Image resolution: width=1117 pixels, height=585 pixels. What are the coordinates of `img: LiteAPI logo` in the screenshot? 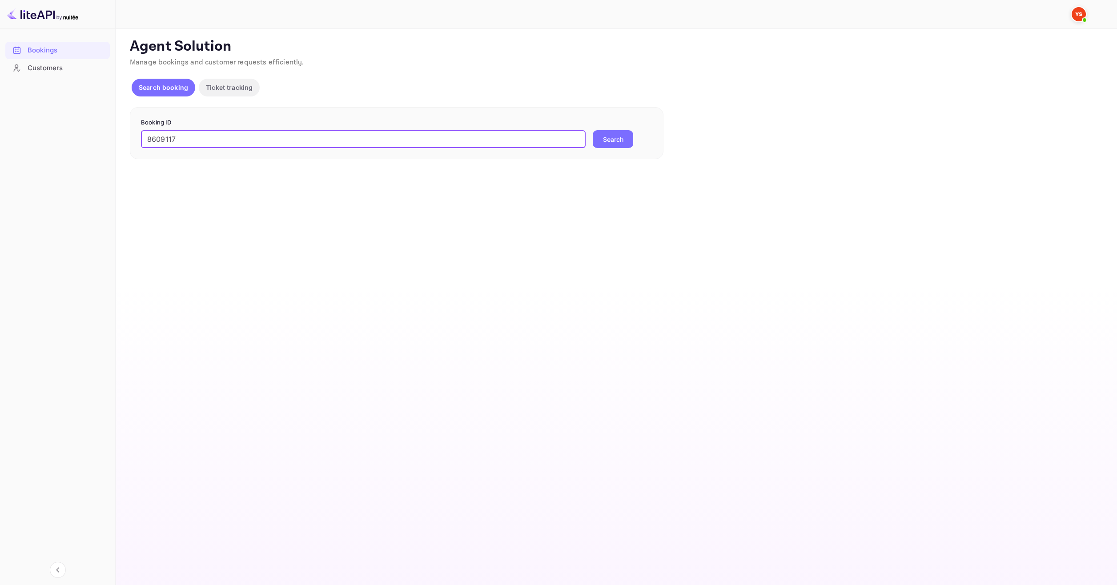 It's located at (43, 14).